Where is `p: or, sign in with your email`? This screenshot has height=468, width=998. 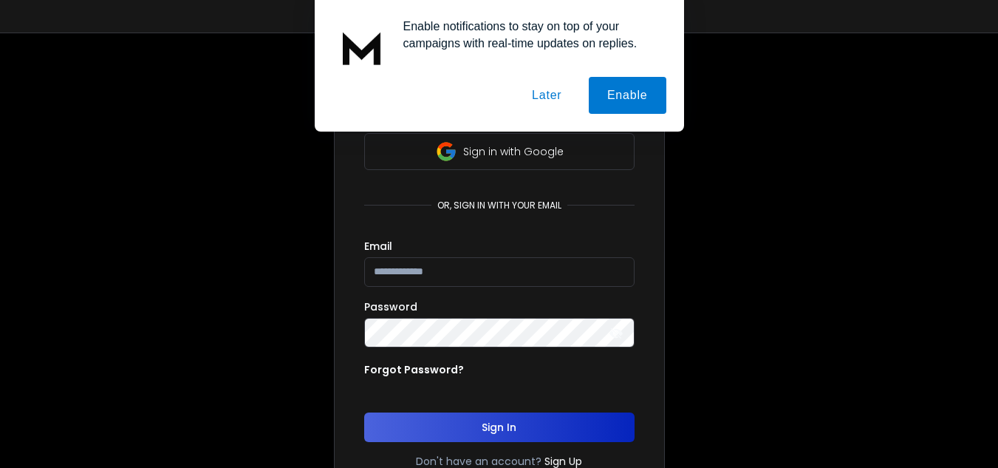 p: or, sign in with your email is located at coordinates (499, 205).